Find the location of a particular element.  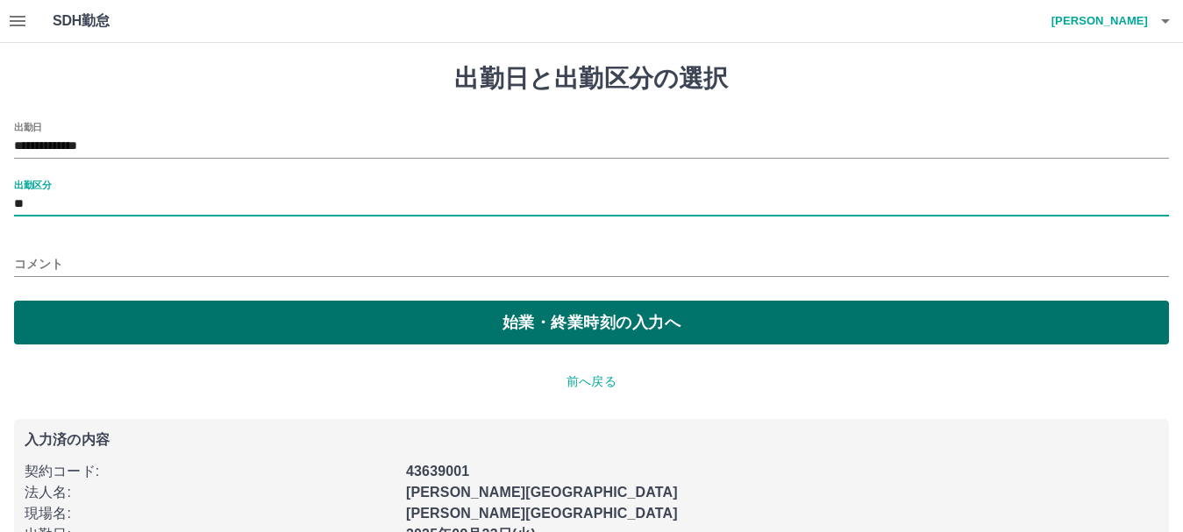

h1: 出勤日と出勤区分の選択 is located at coordinates (591, 79).